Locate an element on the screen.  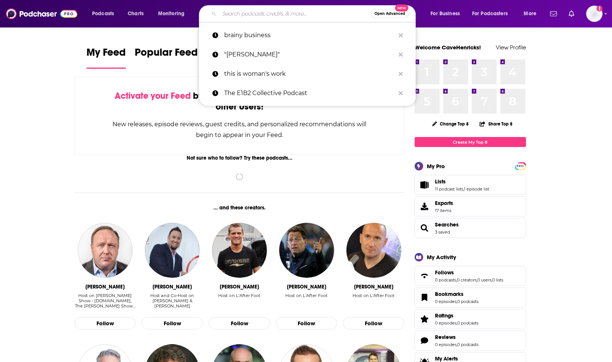
svg: Add a profile image is located at coordinates (600, 9).